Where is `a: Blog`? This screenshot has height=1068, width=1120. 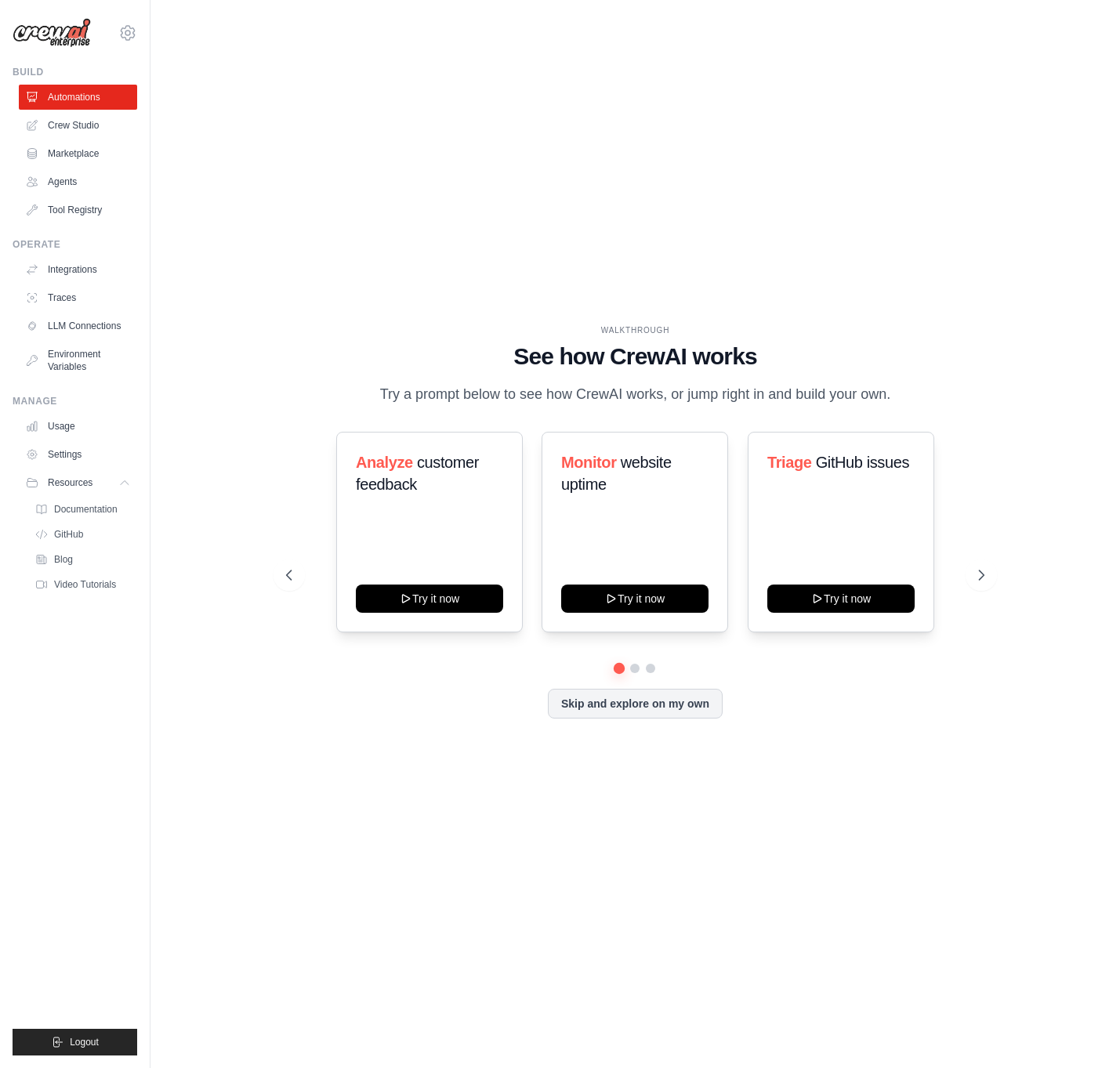 a: Blog is located at coordinates (82, 560).